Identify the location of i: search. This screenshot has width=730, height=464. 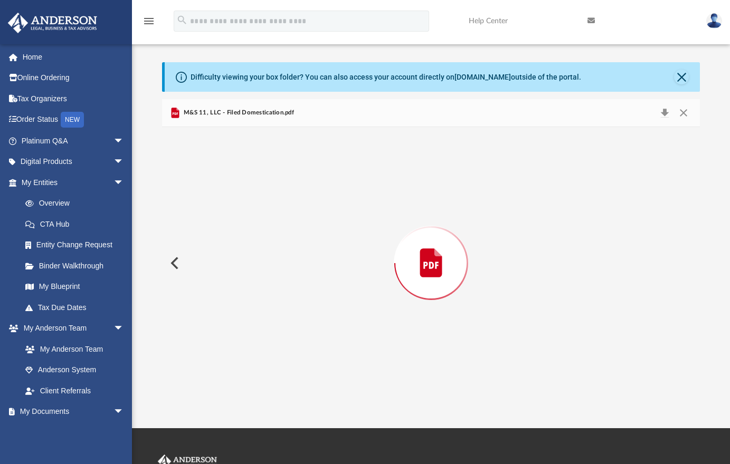
(182, 20).